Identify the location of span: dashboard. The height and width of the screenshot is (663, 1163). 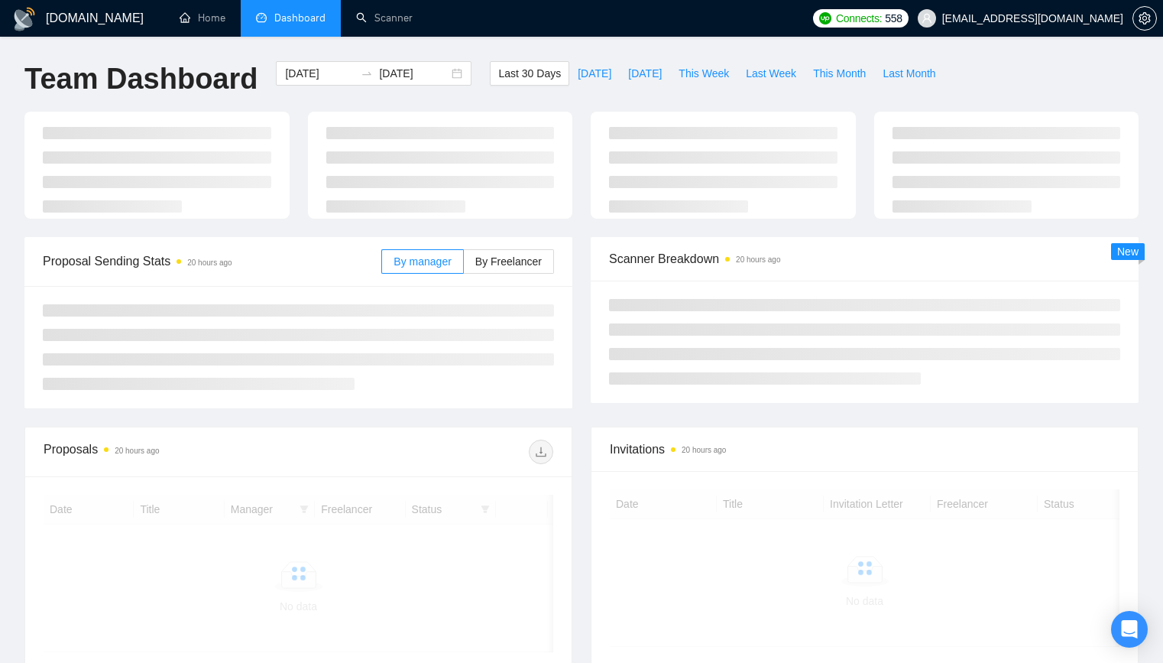
(261, 18).